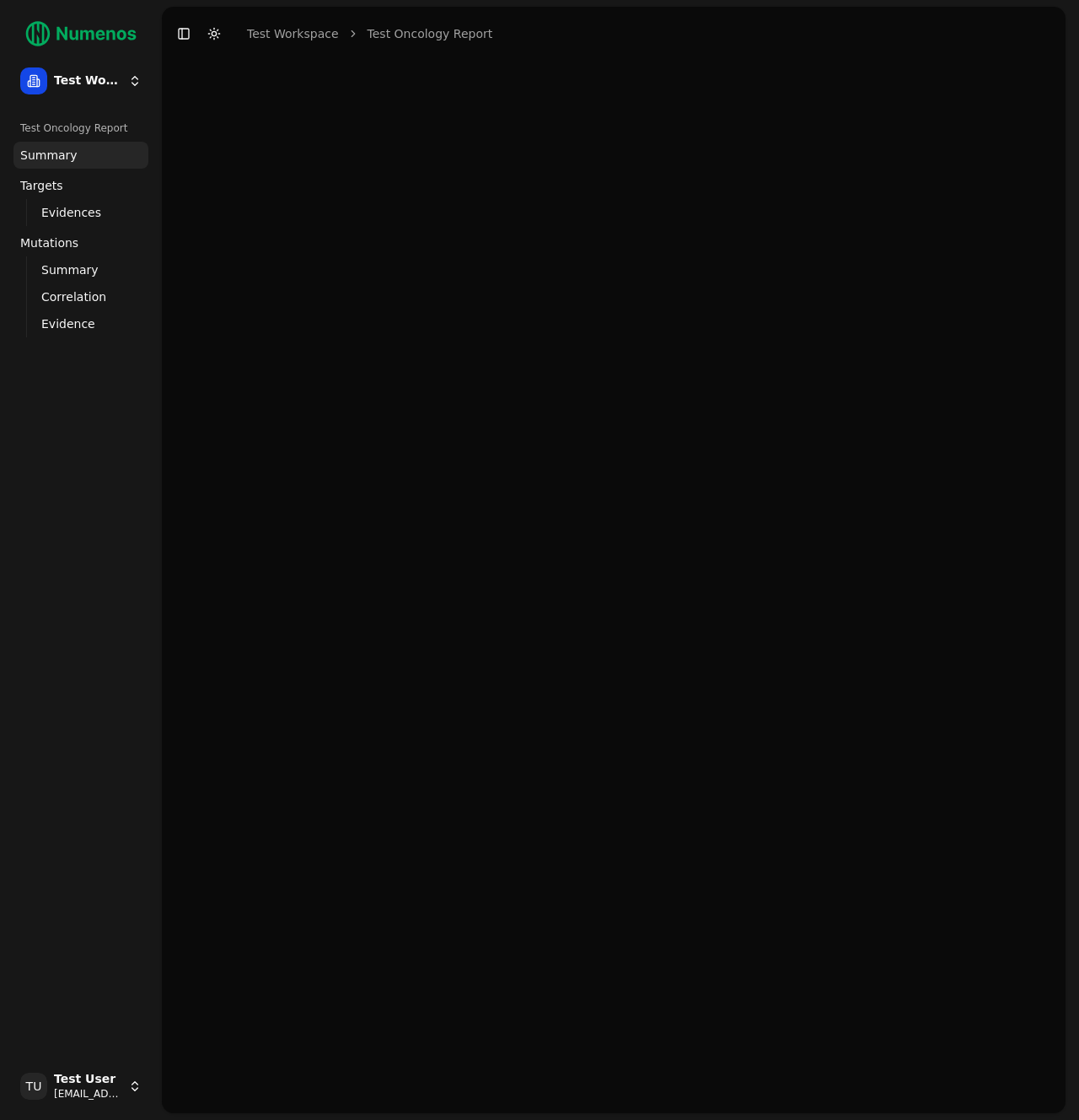  I want to click on span: Test User, so click(88, 1079).